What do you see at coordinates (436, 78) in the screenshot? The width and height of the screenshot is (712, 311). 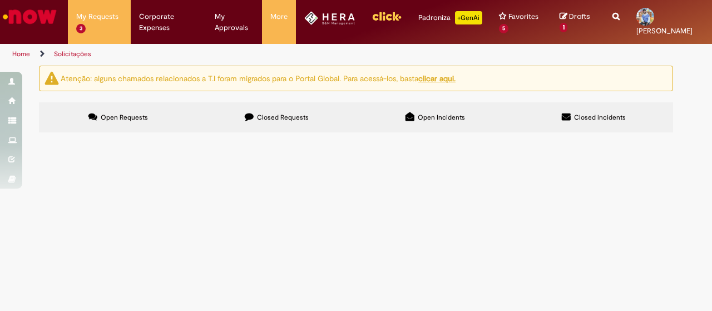 I see `u: clicar aqui.` at bounding box center [436, 78].